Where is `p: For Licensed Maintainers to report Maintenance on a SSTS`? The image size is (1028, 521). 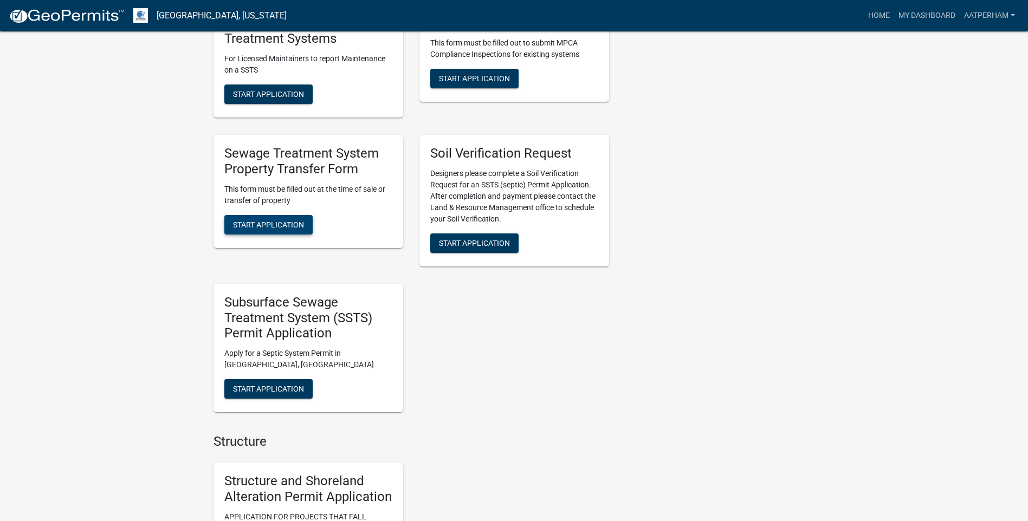
p: For Licensed Maintainers to report Maintenance on a SSTS is located at coordinates (308, 64).